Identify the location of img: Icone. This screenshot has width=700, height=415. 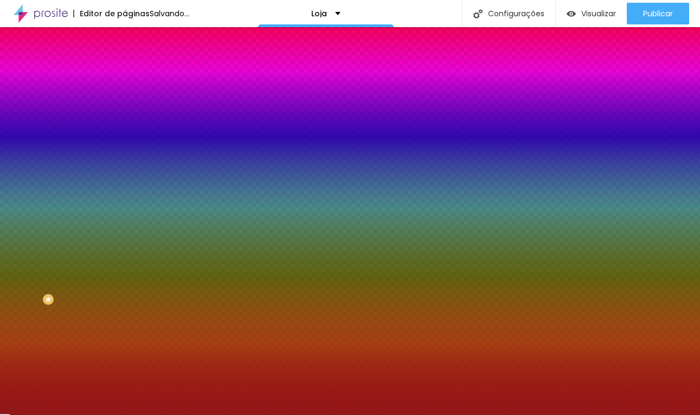
(478, 14).